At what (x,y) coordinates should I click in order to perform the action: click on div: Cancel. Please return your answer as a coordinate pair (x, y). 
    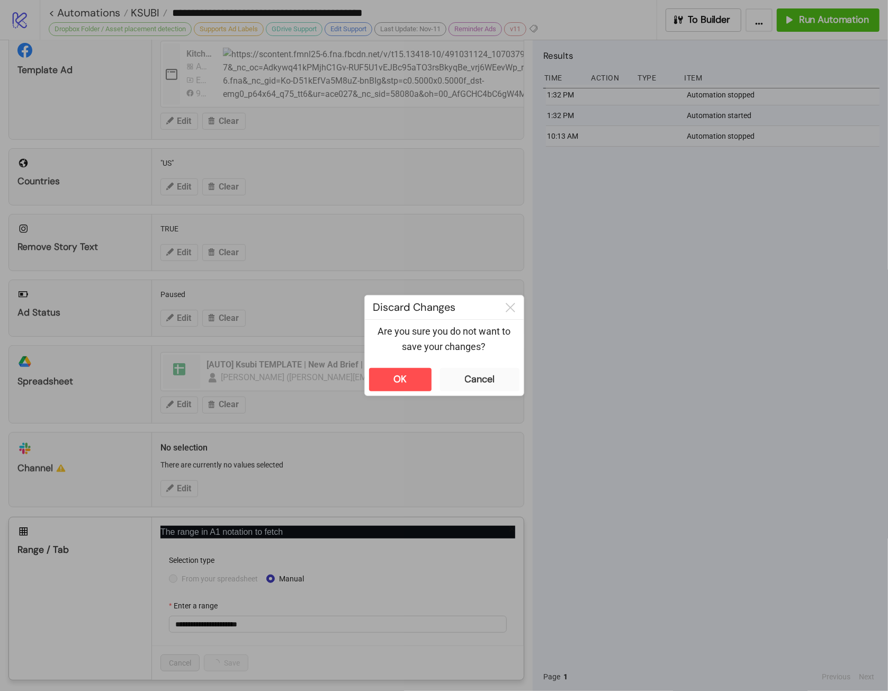
    Looking at the image, I should click on (480, 379).